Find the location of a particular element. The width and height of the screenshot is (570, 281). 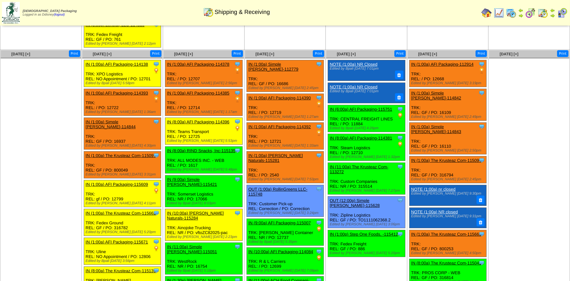

div: TRK: REL: / PO: 12707 is located at coordinates (204, 73).